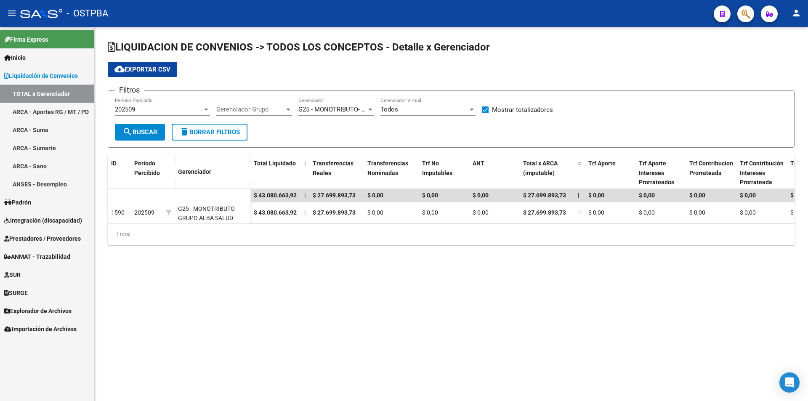 The image size is (808, 401). What do you see at coordinates (140, 132) in the screenshot?
I see `button: Buscar` at bounding box center [140, 132].